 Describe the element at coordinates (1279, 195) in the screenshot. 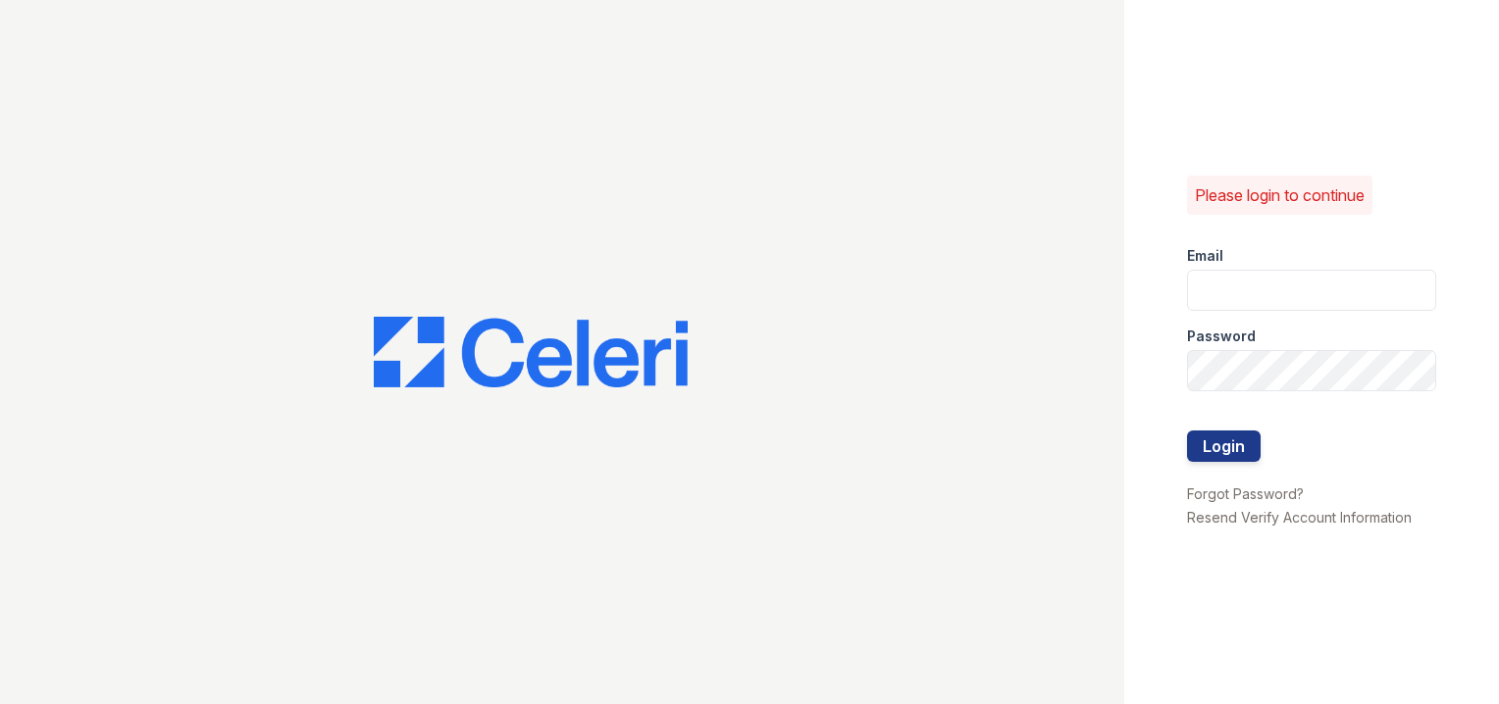

I see `p: Please login to continue` at that location.